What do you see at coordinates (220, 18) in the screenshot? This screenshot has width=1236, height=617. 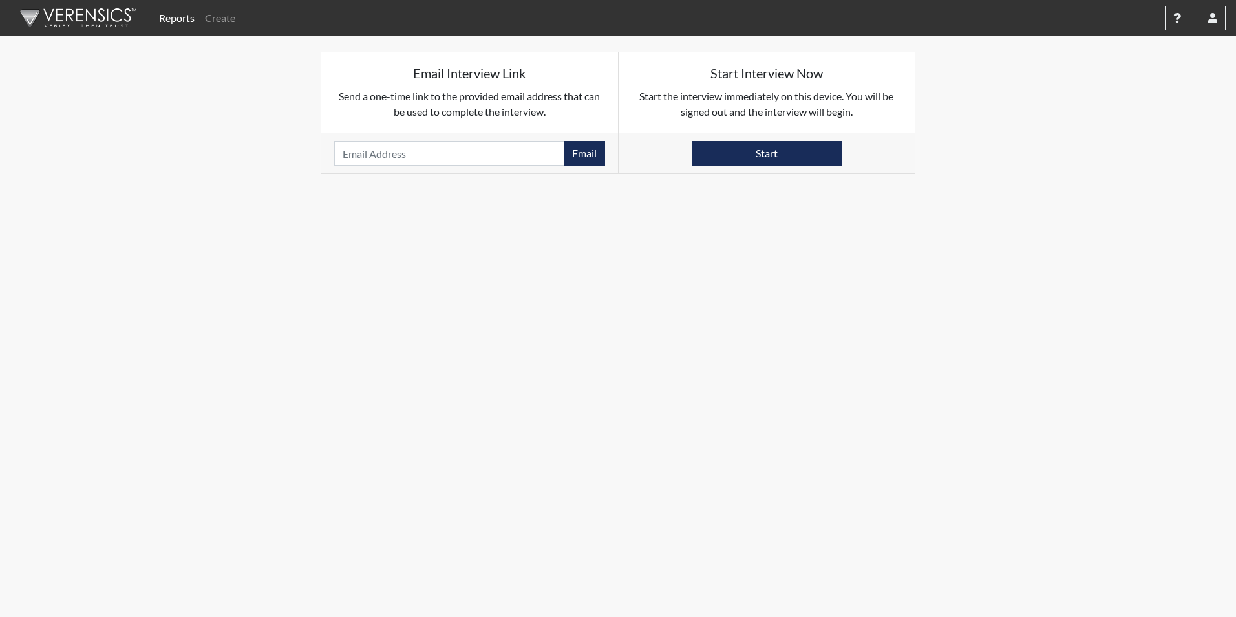 I see `a: Create` at bounding box center [220, 18].